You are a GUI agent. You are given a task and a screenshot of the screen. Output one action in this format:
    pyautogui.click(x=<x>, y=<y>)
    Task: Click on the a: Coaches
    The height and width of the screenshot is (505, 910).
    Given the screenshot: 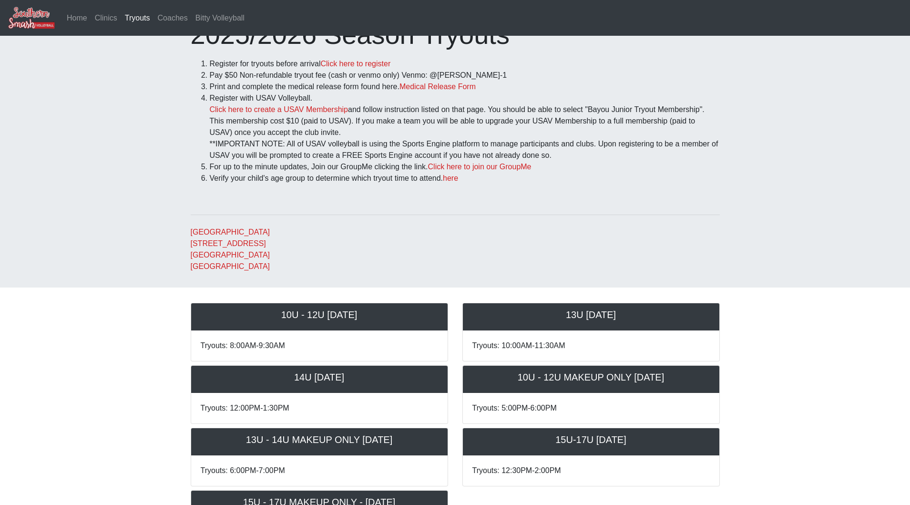 What is the action you would take?
    pyautogui.click(x=173, y=18)
    